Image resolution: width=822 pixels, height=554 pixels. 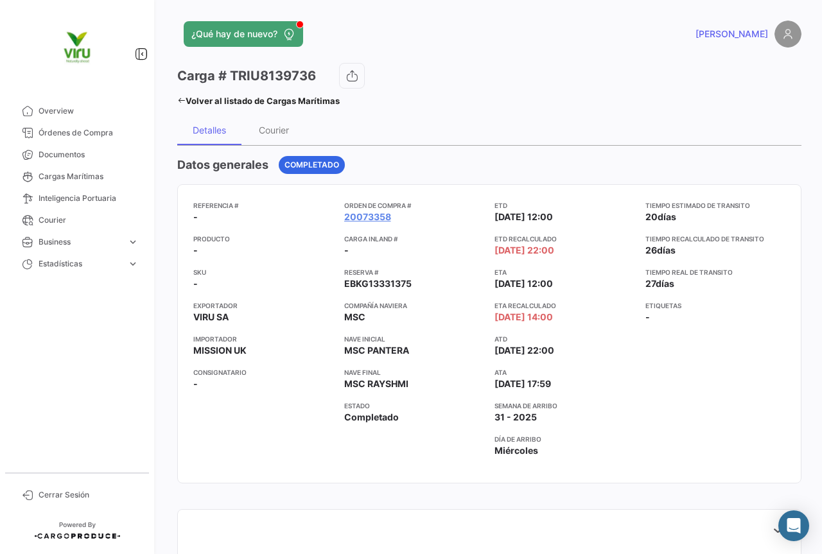 What do you see at coordinates (89, 133) in the screenshot?
I see `span: Órdenes de Compra` at bounding box center [89, 133].